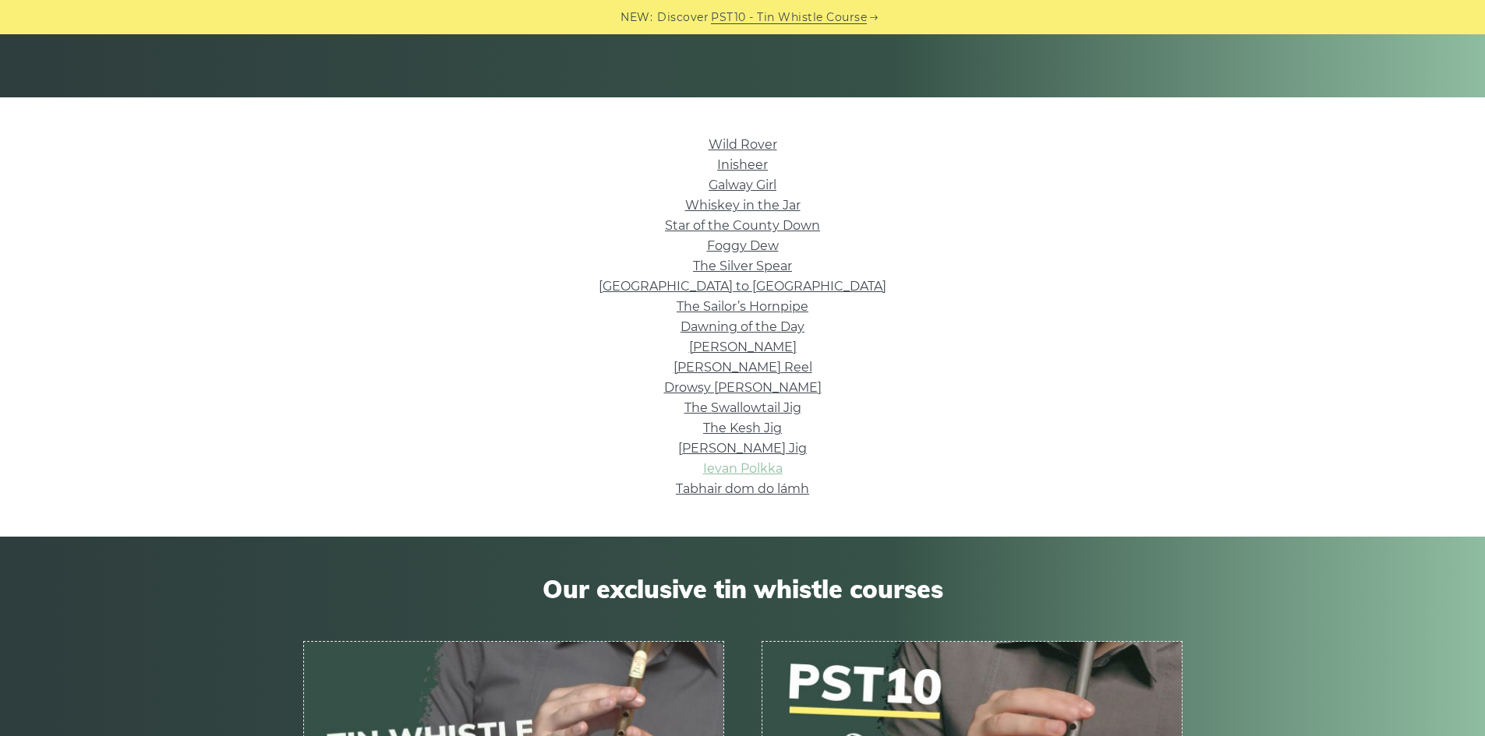  What do you see at coordinates (743, 468) in the screenshot?
I see `a: Ievan Polkka` at bounding box center [743, 468].